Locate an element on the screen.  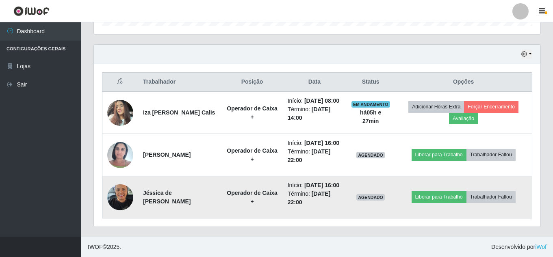
span: EM ANDAMENTO is located at coordinates (371, 104).